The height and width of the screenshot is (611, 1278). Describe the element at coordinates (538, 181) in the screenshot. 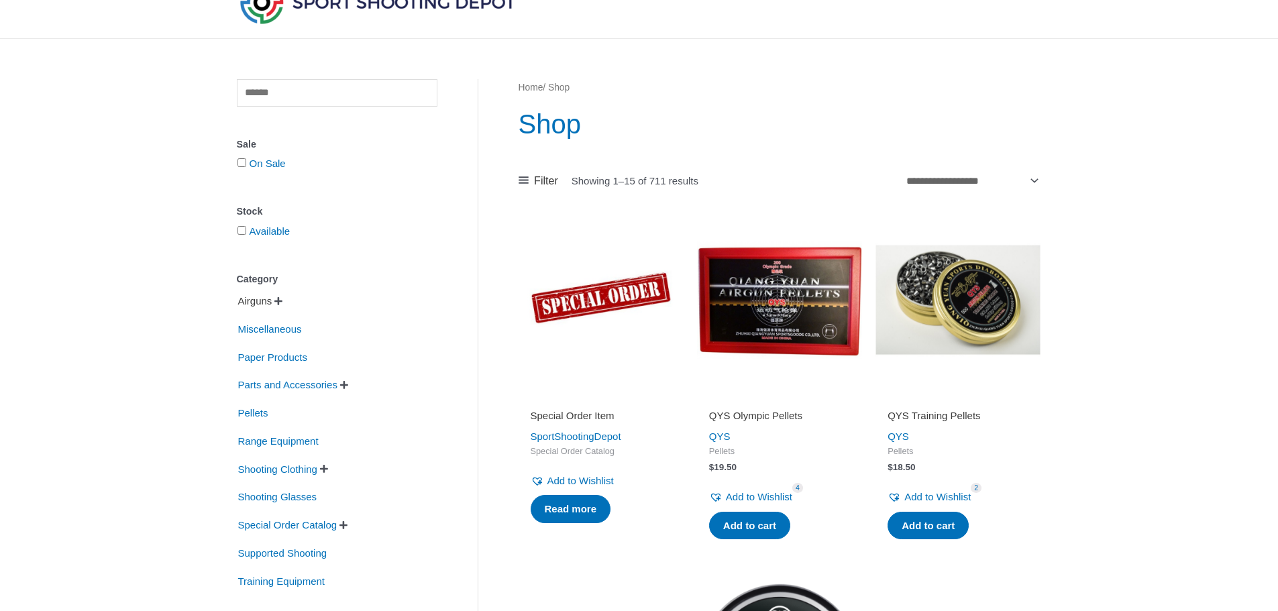

I see `a: Filter` at that location.